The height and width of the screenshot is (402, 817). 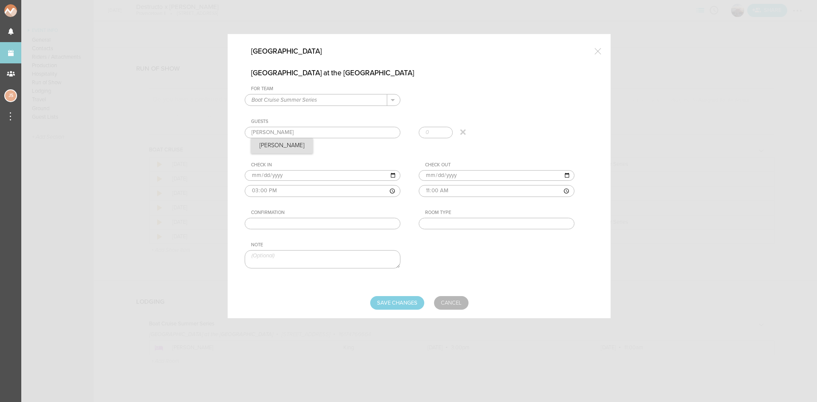 What do you see at coordinates (28, 11) in the screenshot?
I see `img: NOMAD` at bounding box center [28, 11].